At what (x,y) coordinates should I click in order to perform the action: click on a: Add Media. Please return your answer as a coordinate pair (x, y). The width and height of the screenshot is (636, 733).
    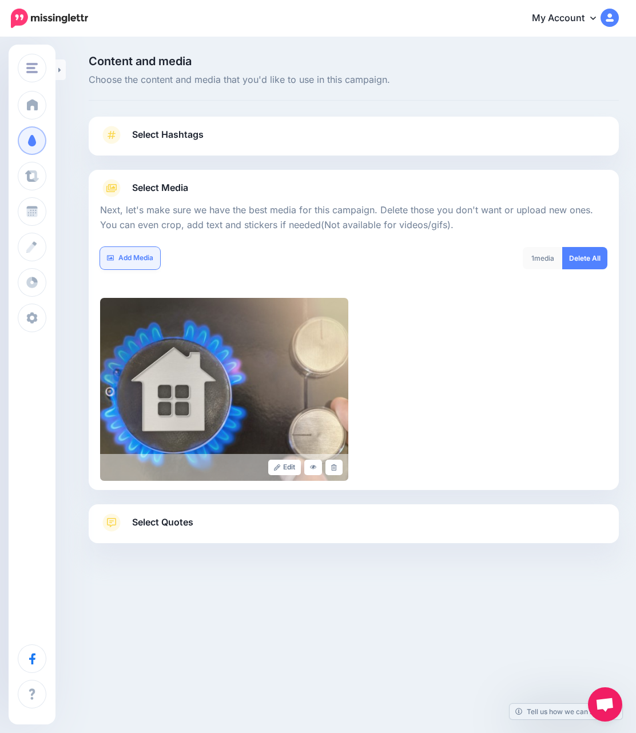
    Looking at the image, I should click on (130, 258).